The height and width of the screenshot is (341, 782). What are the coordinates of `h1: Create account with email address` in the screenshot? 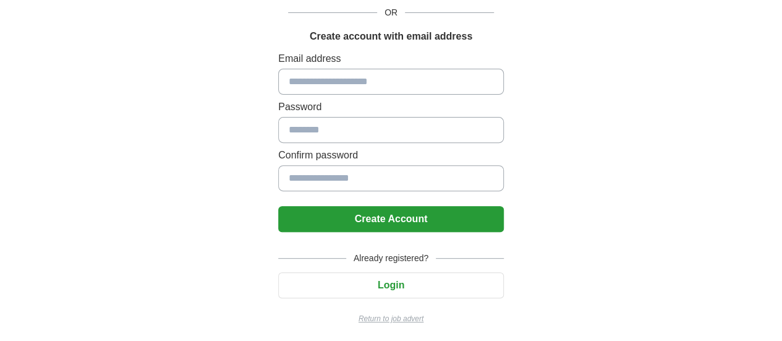 It's located at (391, 36).